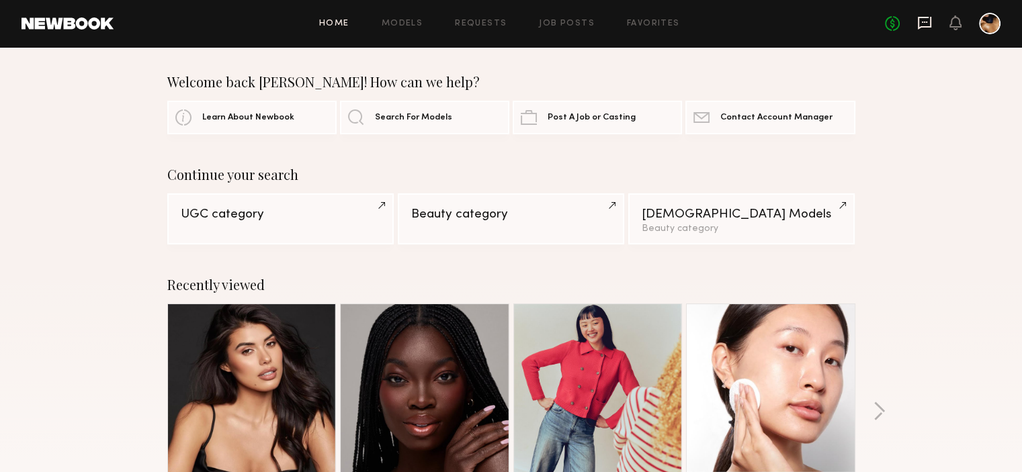 This screenshot has width=1022, height=472. I want to click on span: Contact Account Manager, so click(776, 118).